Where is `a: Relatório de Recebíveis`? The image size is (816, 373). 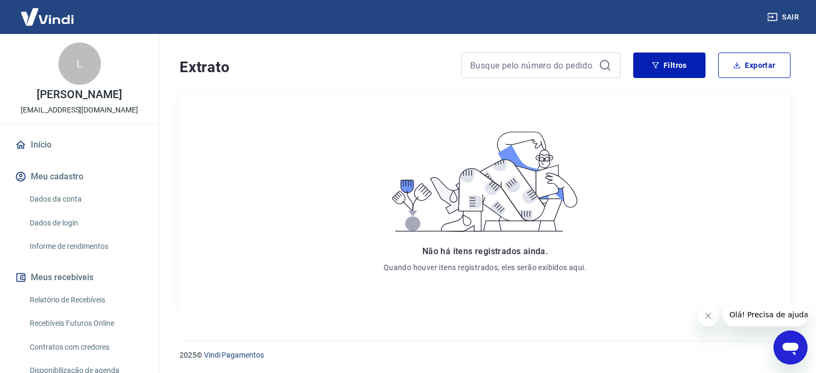
a: Relatório de Recebíveis is located at coordinates (85, 300).